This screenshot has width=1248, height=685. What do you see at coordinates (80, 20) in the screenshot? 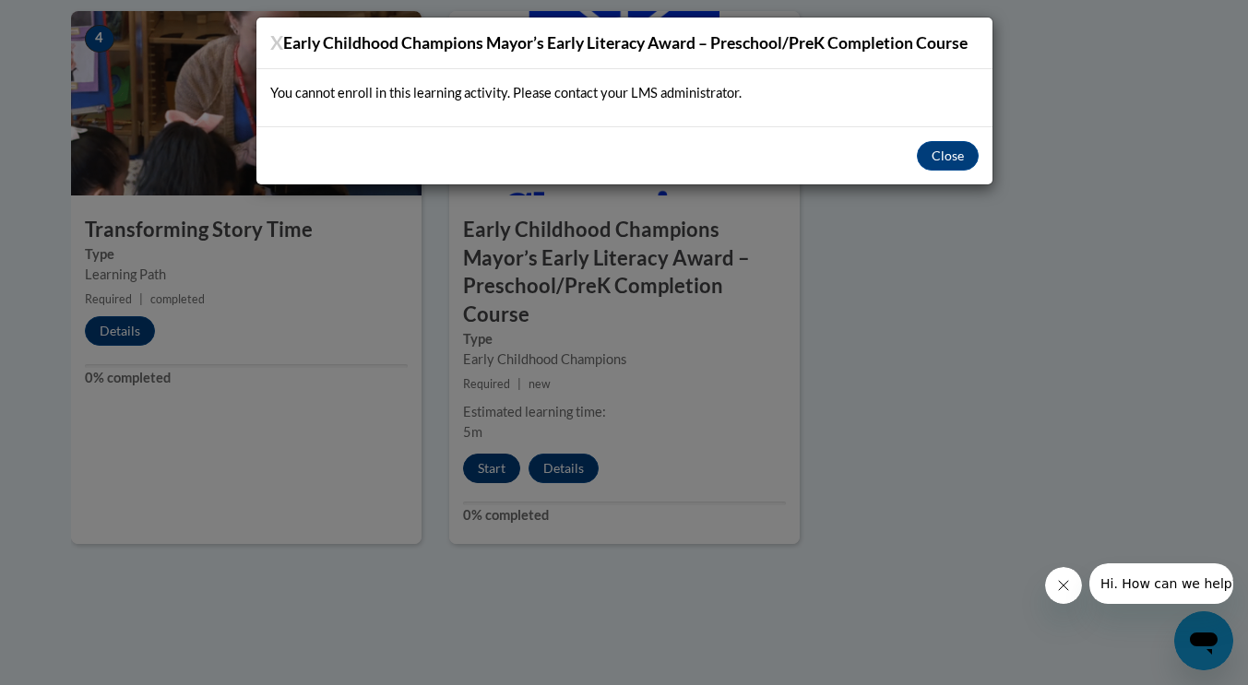
I see `span: Hi. How can we help?` at bounding box center [80, 20].